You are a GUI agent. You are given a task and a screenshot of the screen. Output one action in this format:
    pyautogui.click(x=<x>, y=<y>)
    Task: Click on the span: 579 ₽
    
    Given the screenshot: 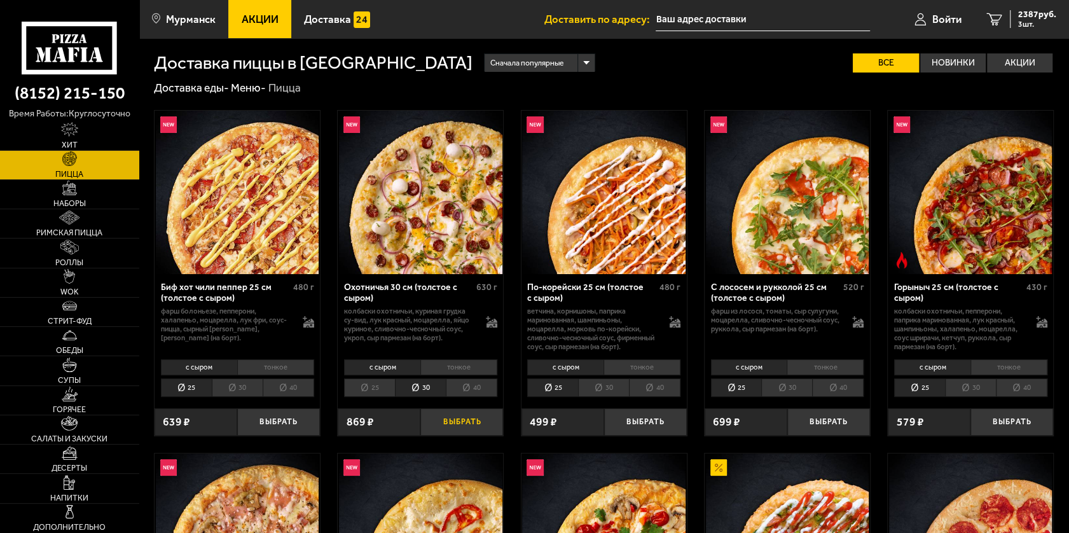 What is the action you would take?
    pyautogui.click(x=910, y=422)
    